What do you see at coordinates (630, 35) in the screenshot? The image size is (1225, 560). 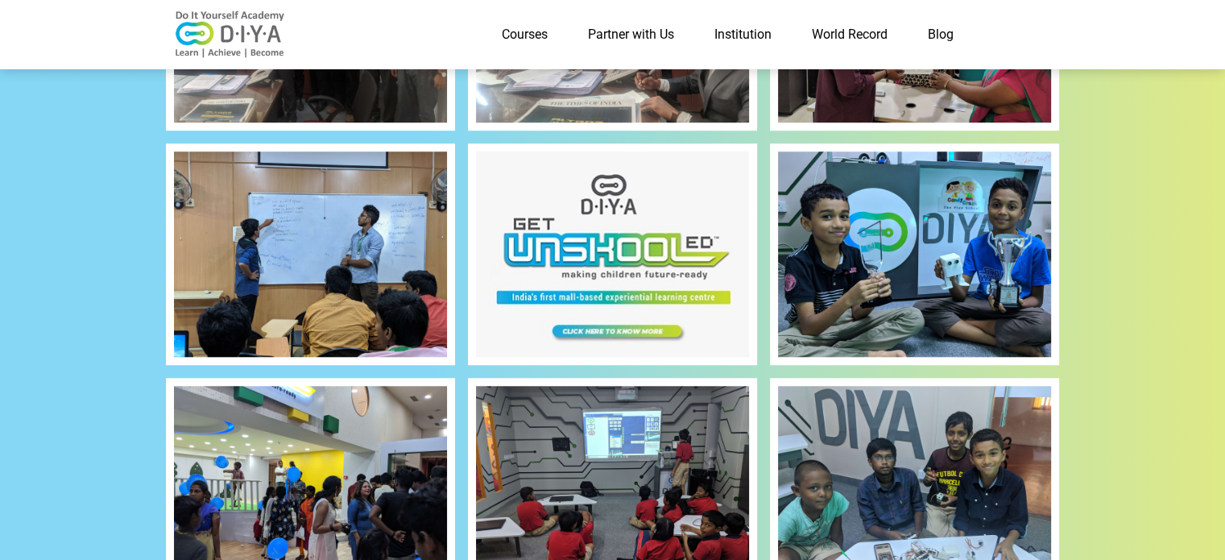 I see `a: Partner with Us` at bounding box center [630, 35].